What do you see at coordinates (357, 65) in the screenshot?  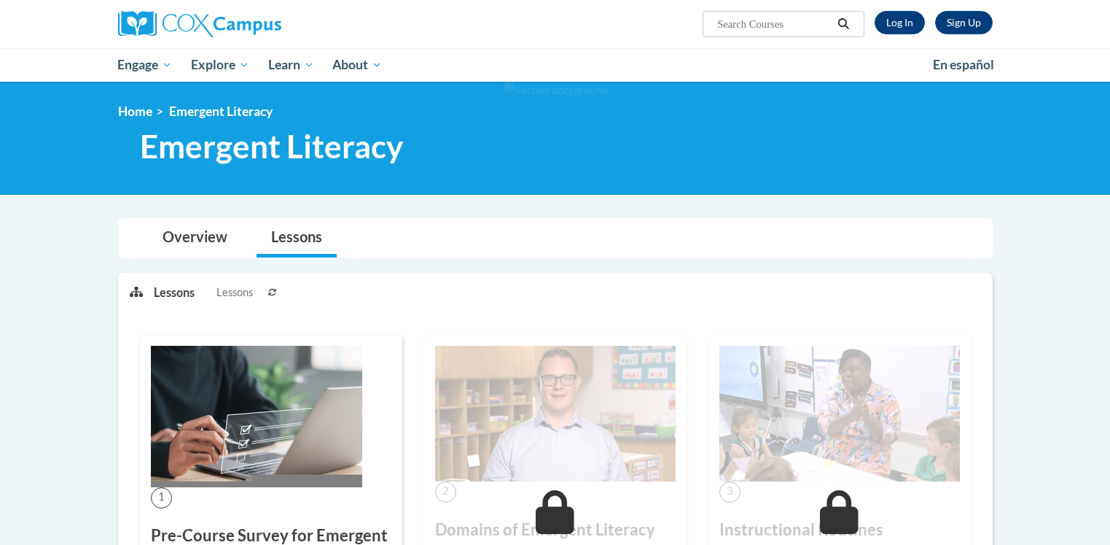 I see `span: About` at bounding box center [357, 65].